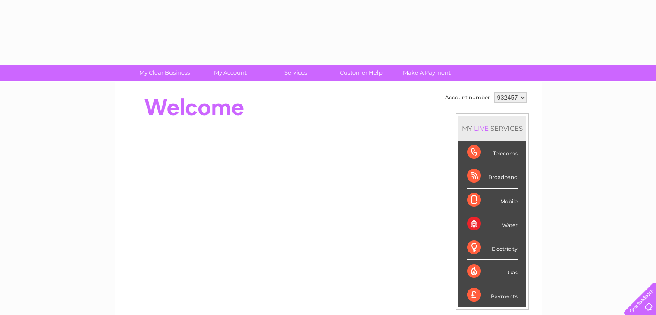 The image size is (656, 315). What do you see at coordinates (230, 72) in the screenshot?
I see `a: My Account` at bounding box center [230, 72].